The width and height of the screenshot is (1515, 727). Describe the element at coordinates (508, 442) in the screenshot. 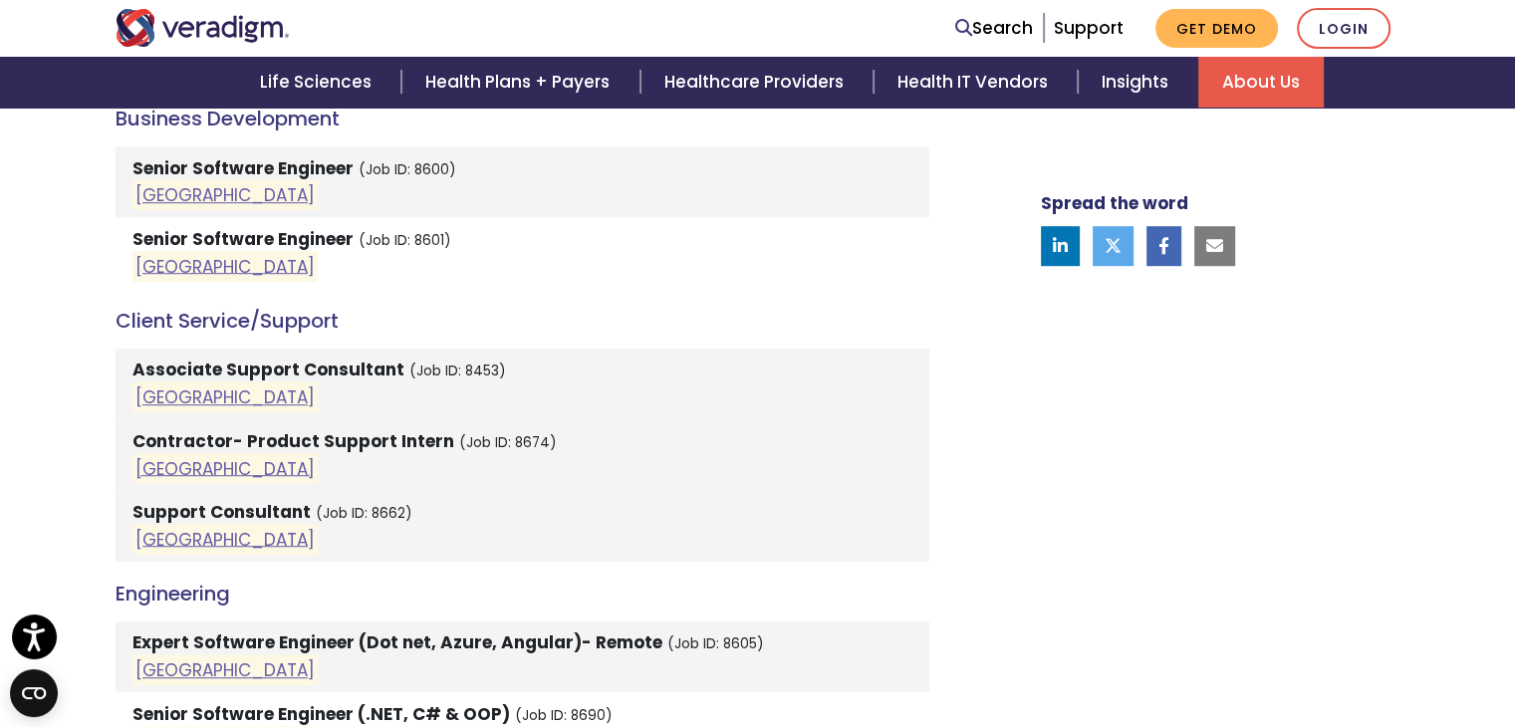

I see `small: (Job ID: 8674)` at that location.